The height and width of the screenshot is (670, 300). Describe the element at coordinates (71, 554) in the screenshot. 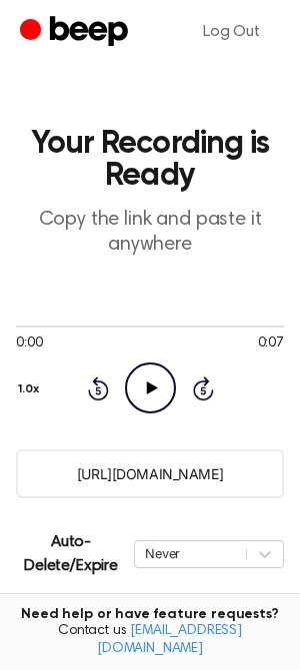

I see `p: Auto-Delete/Expire` at that location.